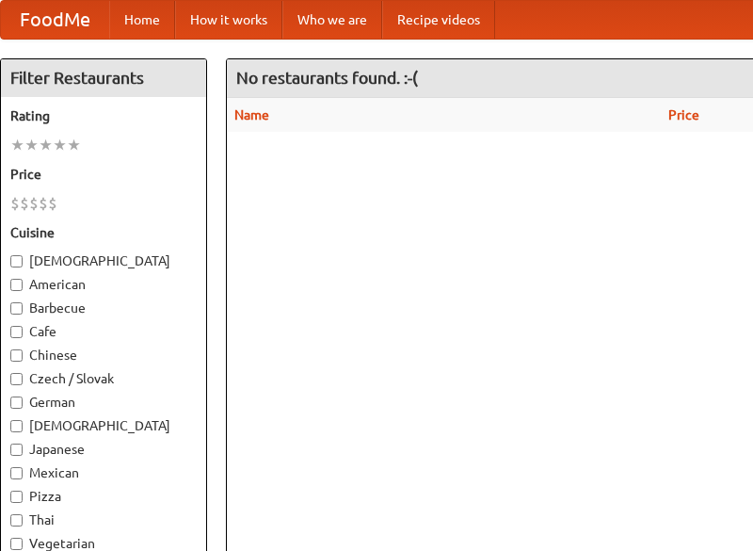 This screenshot has height=551, width=753. I want to click on label: Mexican, so click(104, 473).